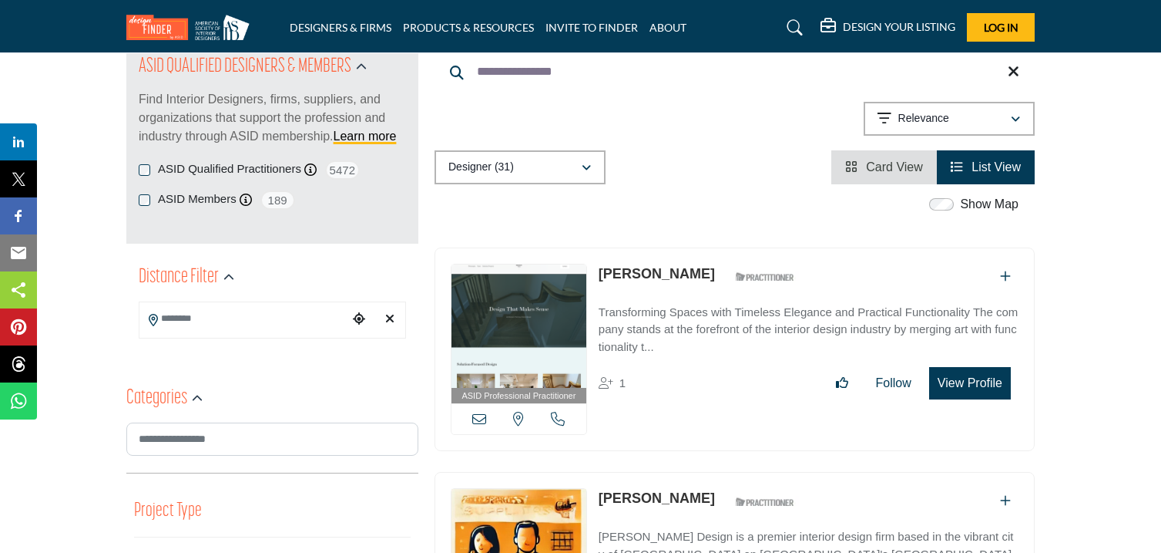 This screenshot has height=553, width=1161. Describe the element at coordinates (519, 334) in the screenshot. I see `a: ASID Professional Practitioner` at that location.